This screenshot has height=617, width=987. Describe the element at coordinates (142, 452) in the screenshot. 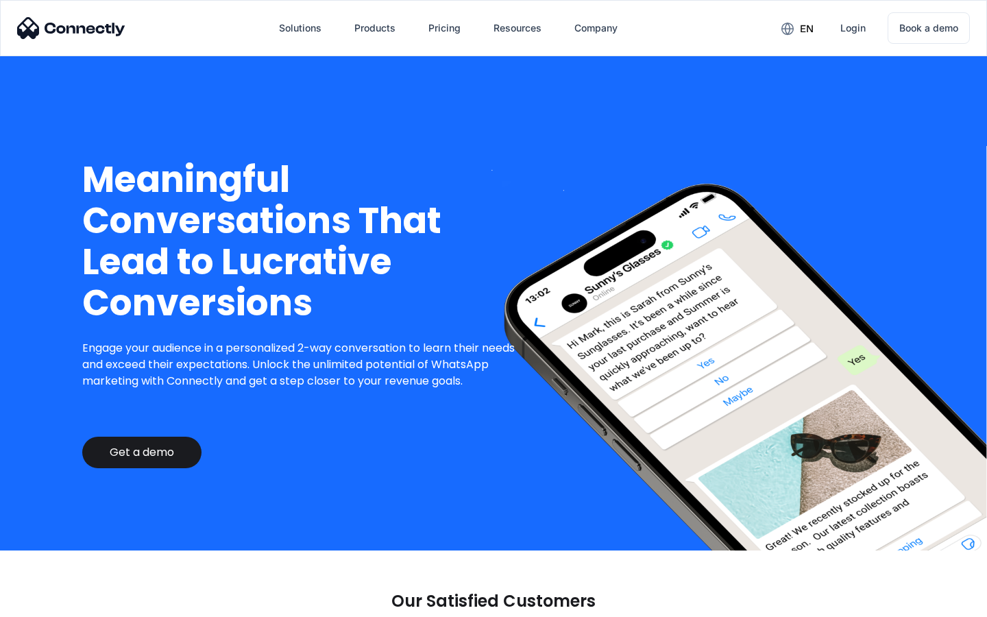

I see `a: Get a demo` at that location.